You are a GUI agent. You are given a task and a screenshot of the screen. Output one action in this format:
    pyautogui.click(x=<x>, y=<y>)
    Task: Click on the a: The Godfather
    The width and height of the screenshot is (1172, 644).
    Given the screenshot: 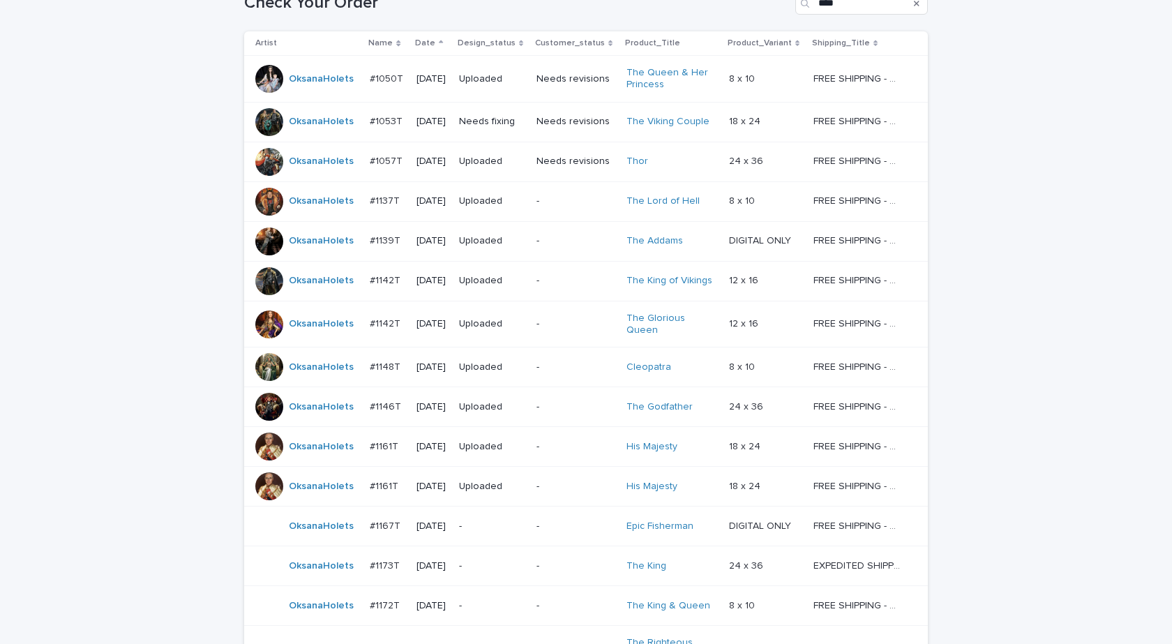 What is the action you would take?
    pyautogui.click(x=659, y=407)
    